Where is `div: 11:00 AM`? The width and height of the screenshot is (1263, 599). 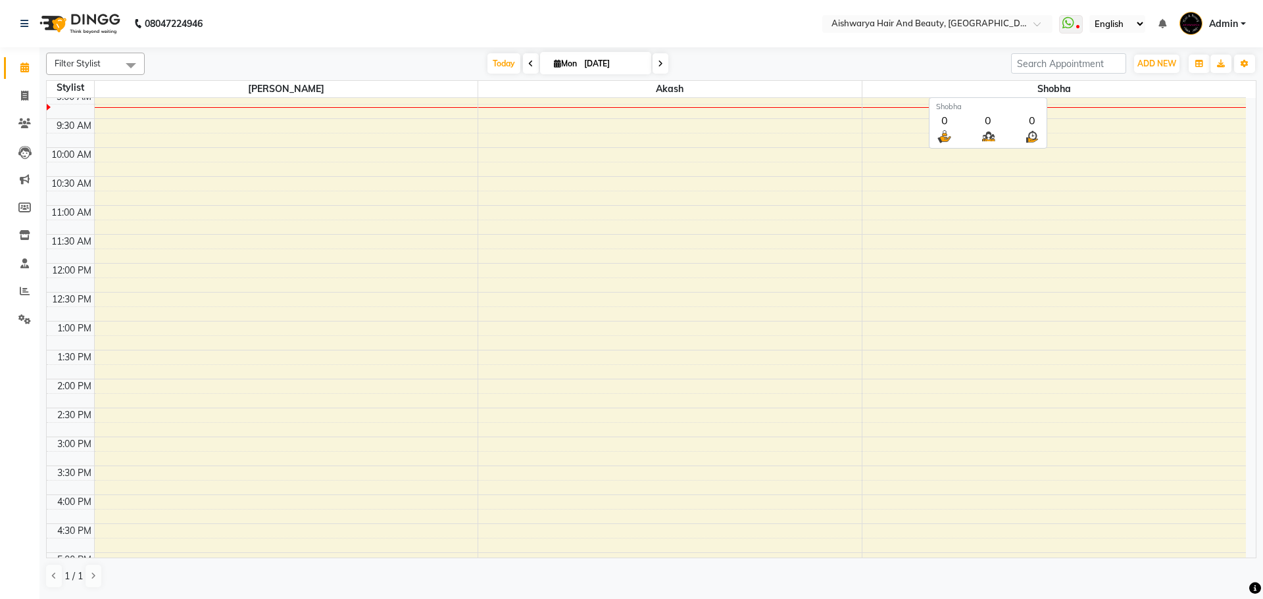 div: 11:00 AM is located at coordinates (71, 212).